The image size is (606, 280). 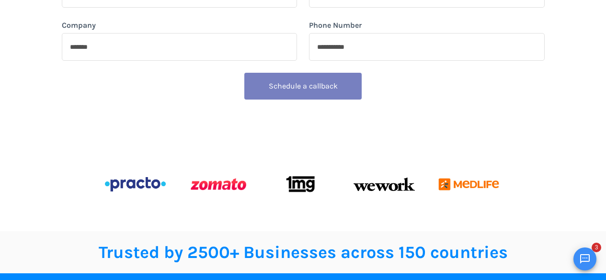 I want to click on label: Phone Number, so click(x=335, y=25).